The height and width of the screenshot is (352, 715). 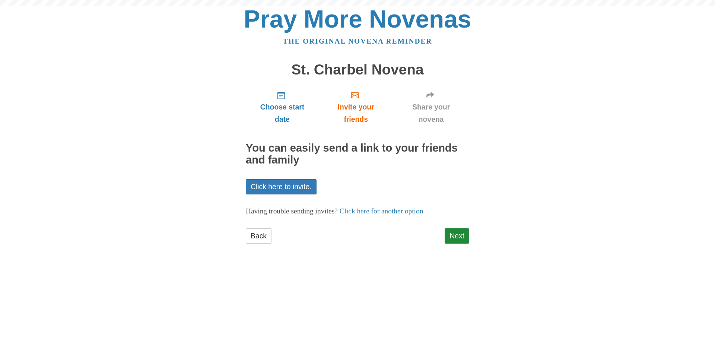 What do you see at coordinates (356, 107) in the screenshot?
I see `a: Invite your friends` at bounding box center [356, 107].